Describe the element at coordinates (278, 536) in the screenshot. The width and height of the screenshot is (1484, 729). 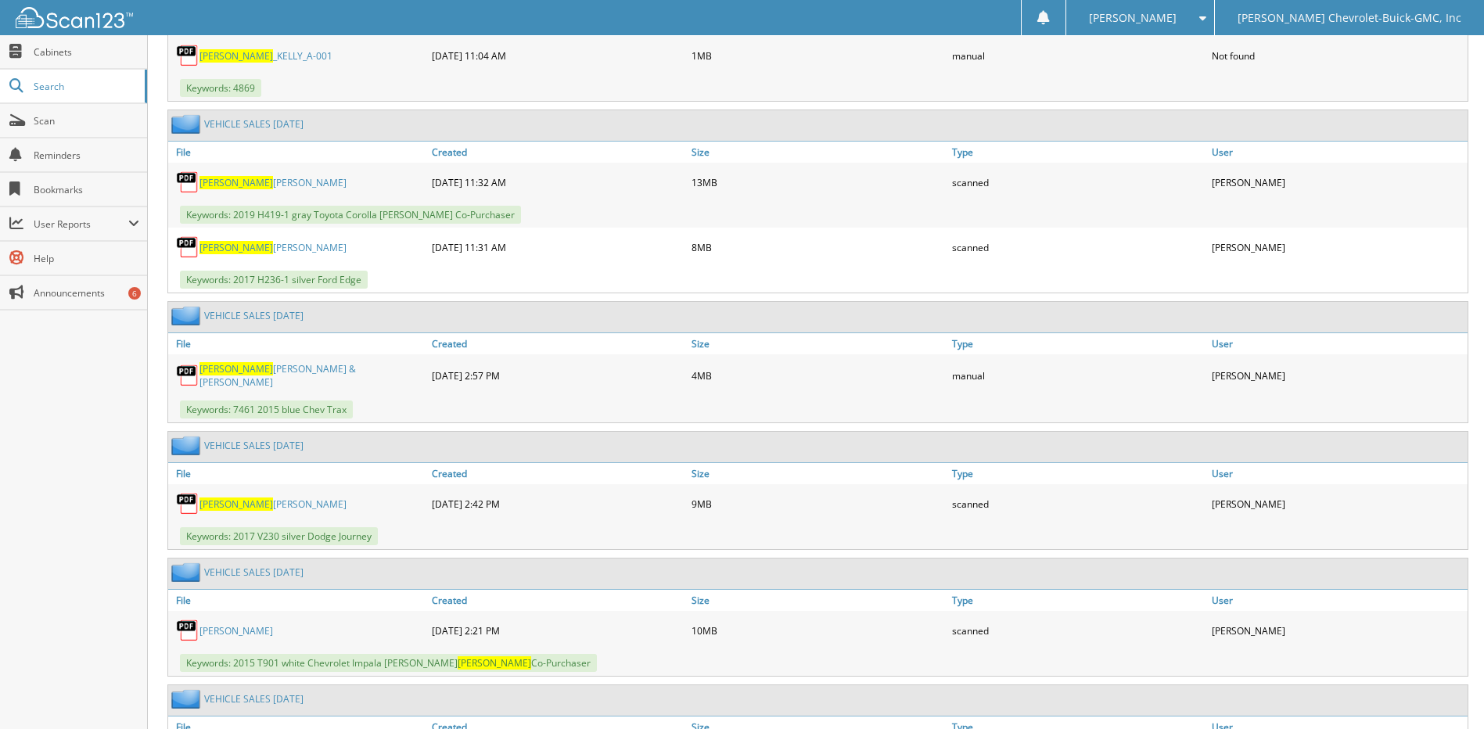
I see `span: Keywords: 2017 V230 silver Dodge Journey` at that location.